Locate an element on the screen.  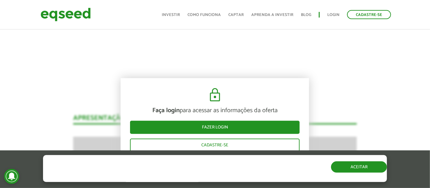
a: Blog is located at coordinates (306, 15).